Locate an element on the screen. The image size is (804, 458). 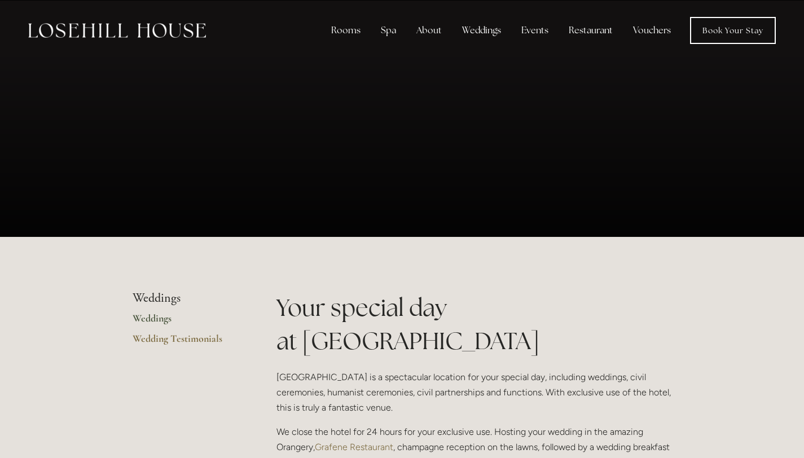
a: Vouchers is located at coordinates (652, 30).